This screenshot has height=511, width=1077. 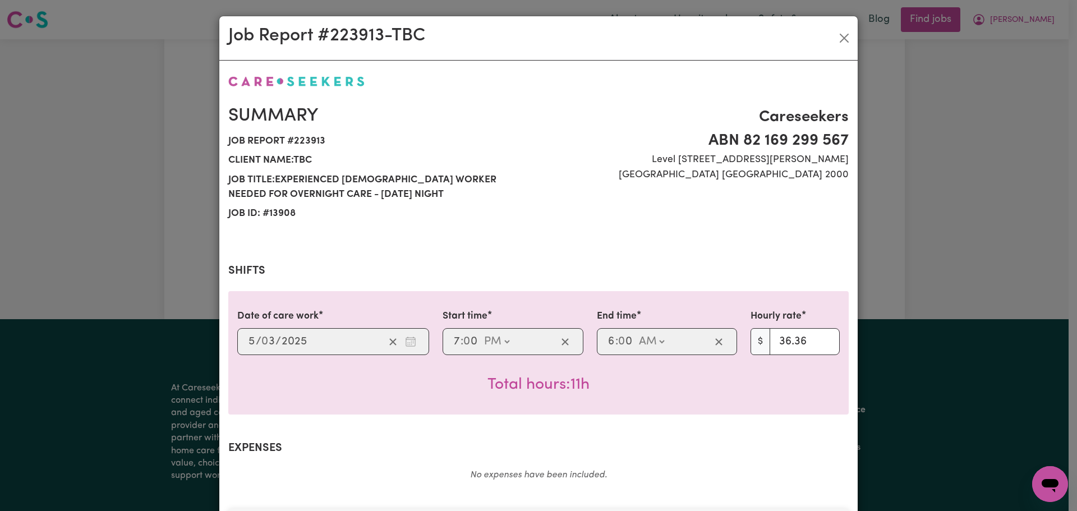 What do you see at coordinates (278, 317) in the screenshot?
I see `label: Date of care work` at bounding box center [278, 317].